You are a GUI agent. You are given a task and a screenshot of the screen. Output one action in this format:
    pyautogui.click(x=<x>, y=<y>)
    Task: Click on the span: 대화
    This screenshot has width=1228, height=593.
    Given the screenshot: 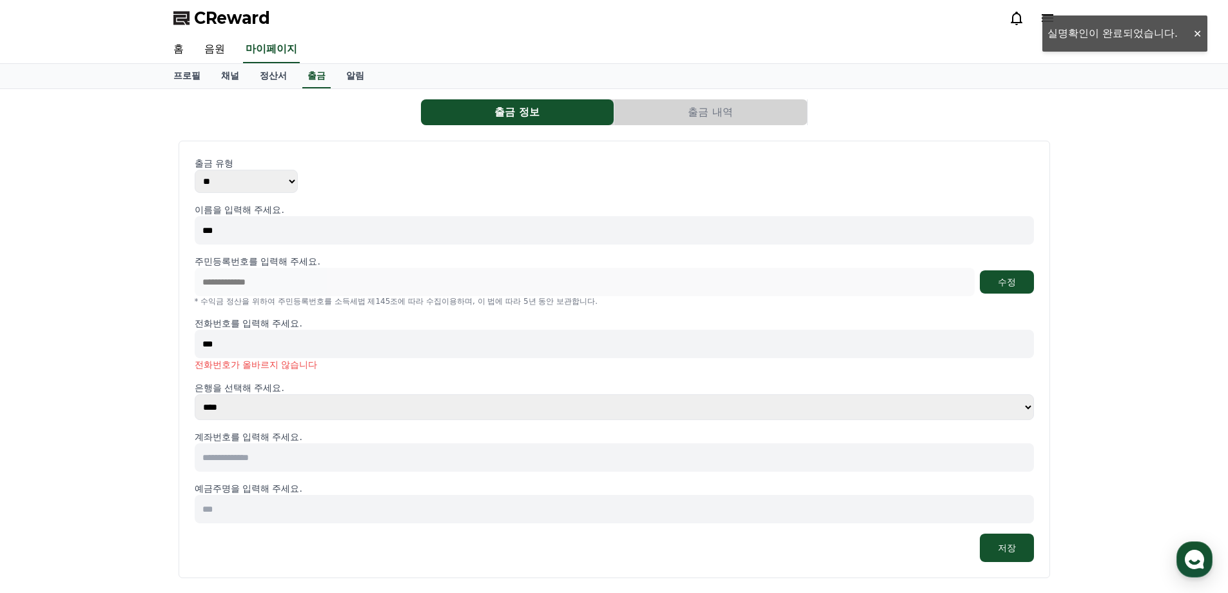 What is the action you would take?
    pyautogui.click(x=126, y=434)
    